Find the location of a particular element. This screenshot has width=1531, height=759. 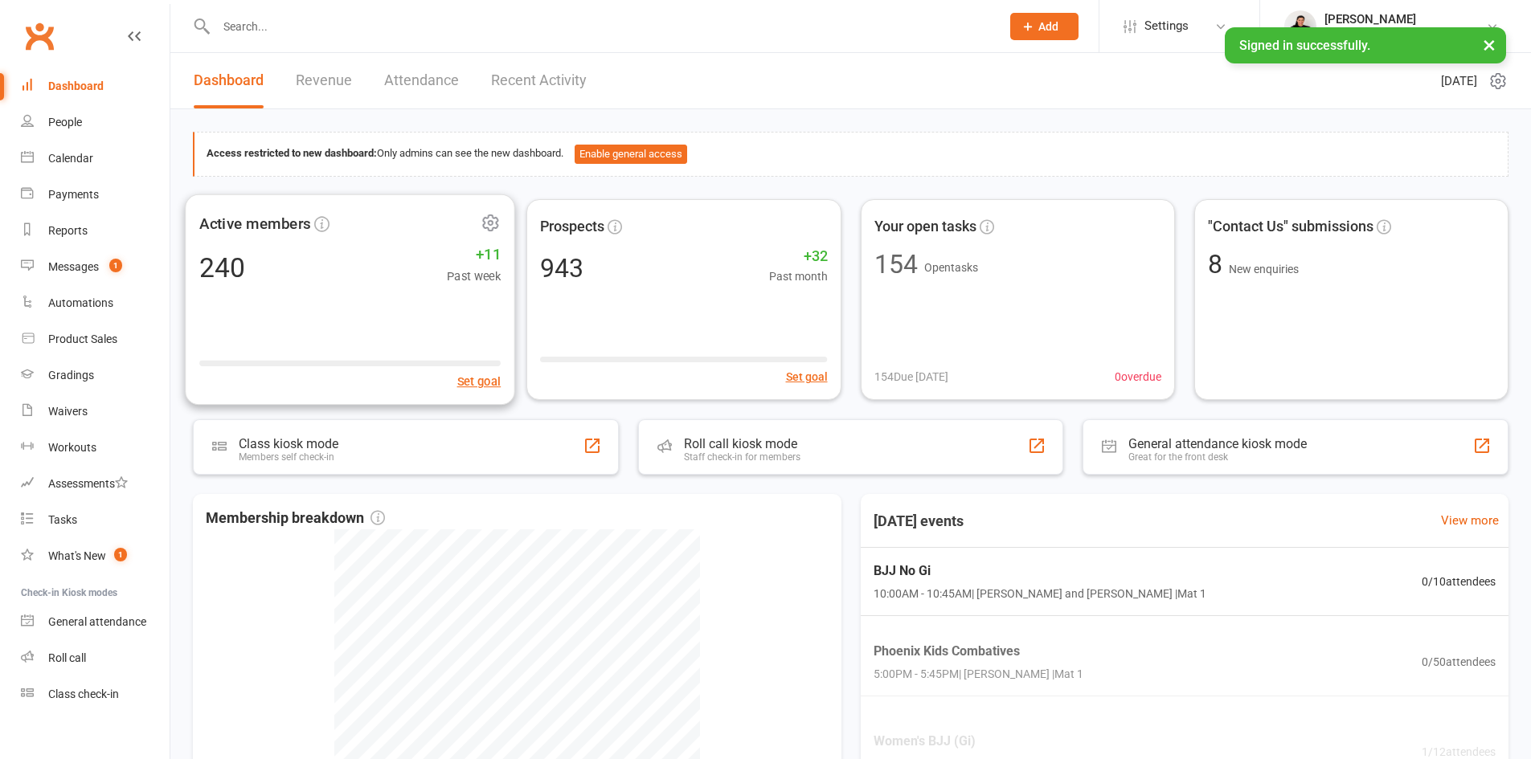

div: General attendance is located at coordinates (97, 622).